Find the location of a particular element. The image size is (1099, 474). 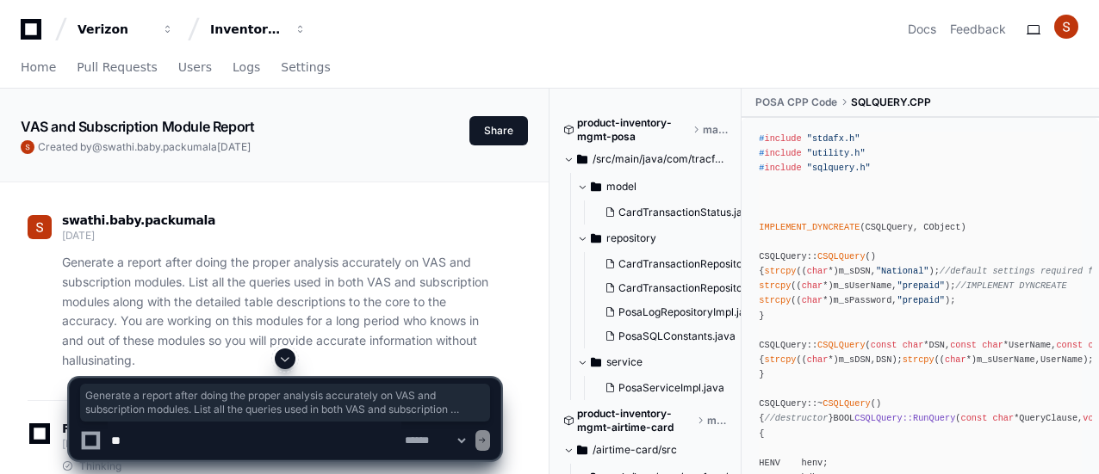

span: CardTransactionStatus.java is located at coordinates (686, 213).